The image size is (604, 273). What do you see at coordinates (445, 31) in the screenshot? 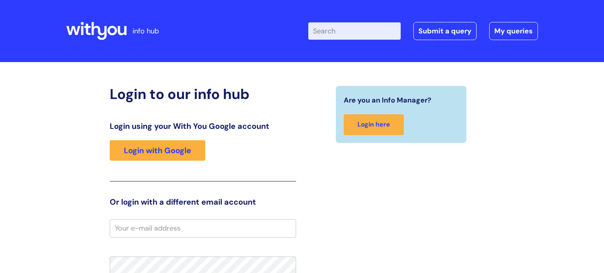
I see `a: Submit a query` at bounding box center [445, 31].